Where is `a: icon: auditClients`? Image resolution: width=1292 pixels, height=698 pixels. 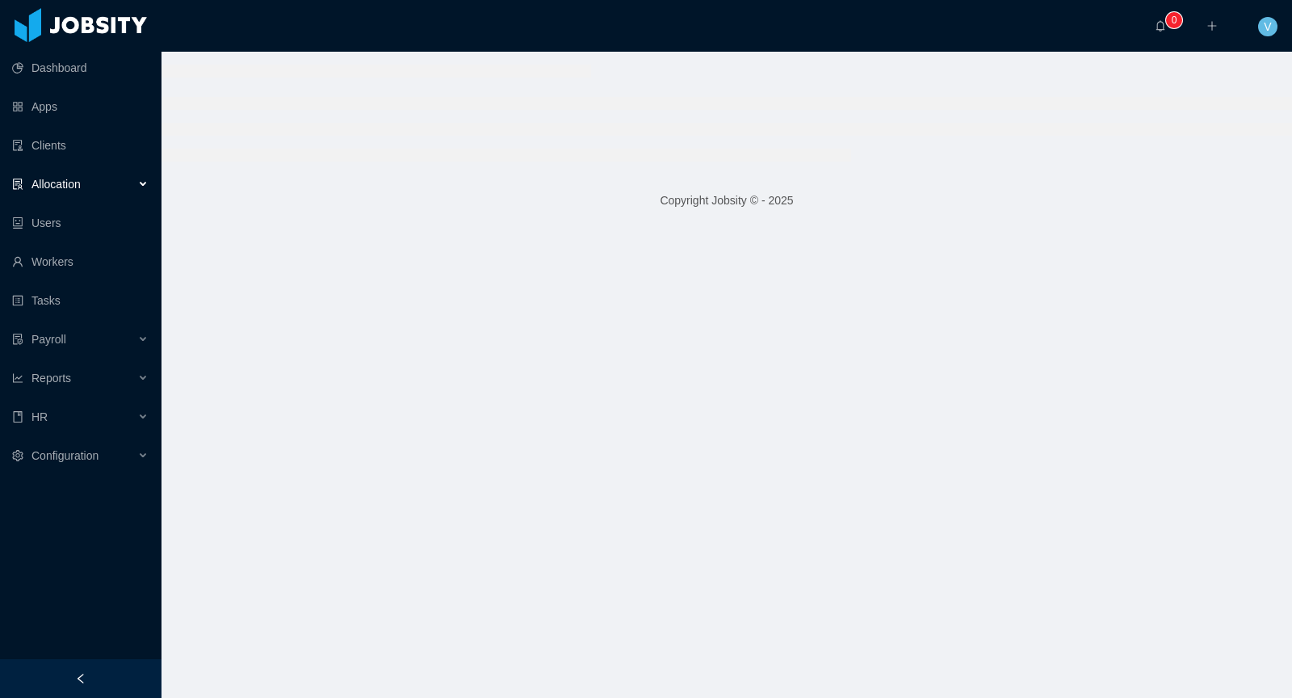 a: icon: auditClients is located at coordinates (80, 145).